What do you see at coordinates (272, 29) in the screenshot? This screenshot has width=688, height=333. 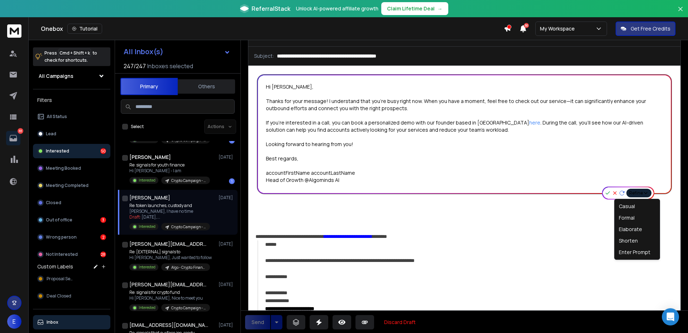 I see `div: Onebox` at bounding box center [272, 29].